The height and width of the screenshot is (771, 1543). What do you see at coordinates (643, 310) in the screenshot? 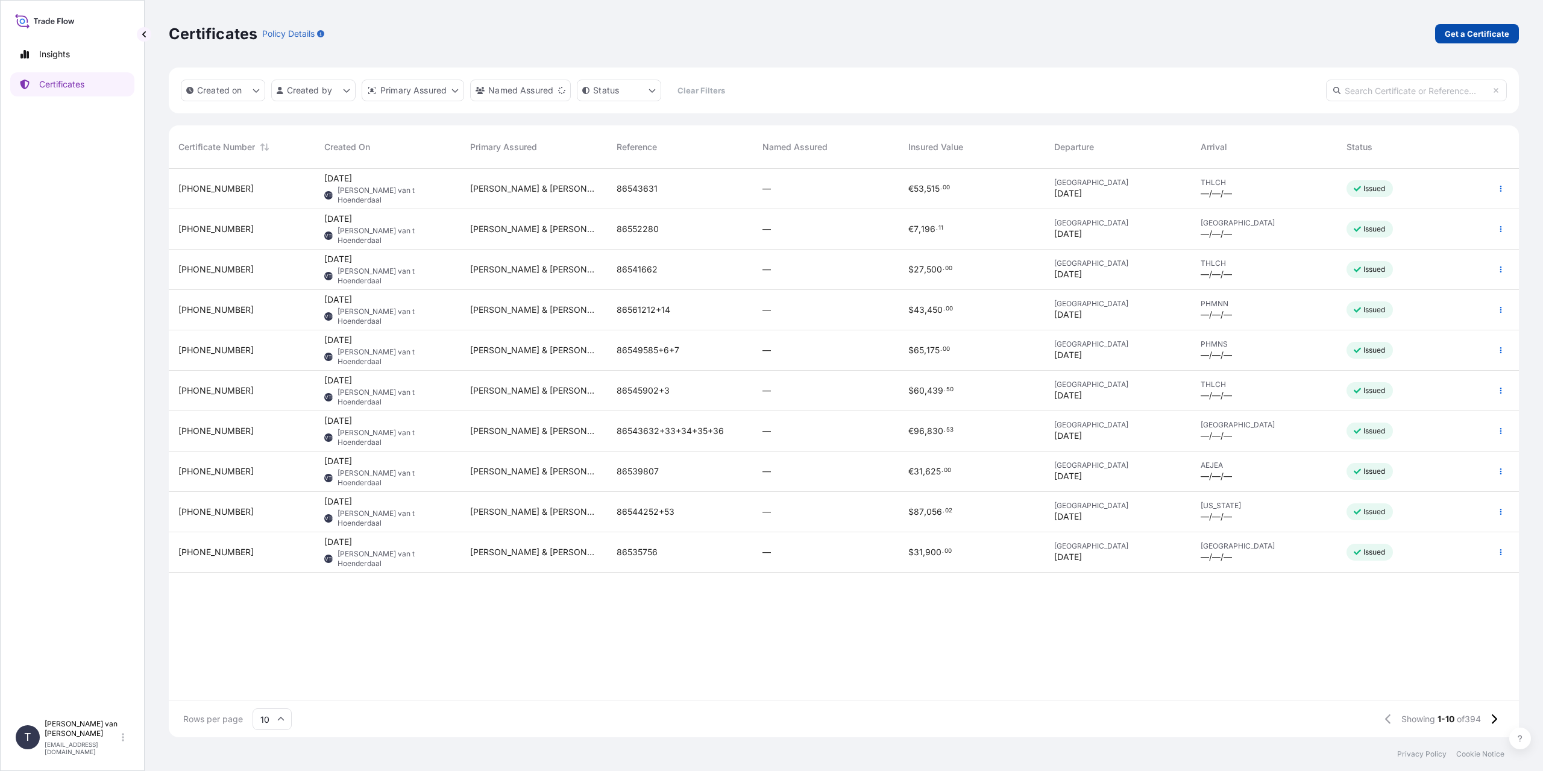
I see `span: 86561212+14` at bounding box center [643, 310].